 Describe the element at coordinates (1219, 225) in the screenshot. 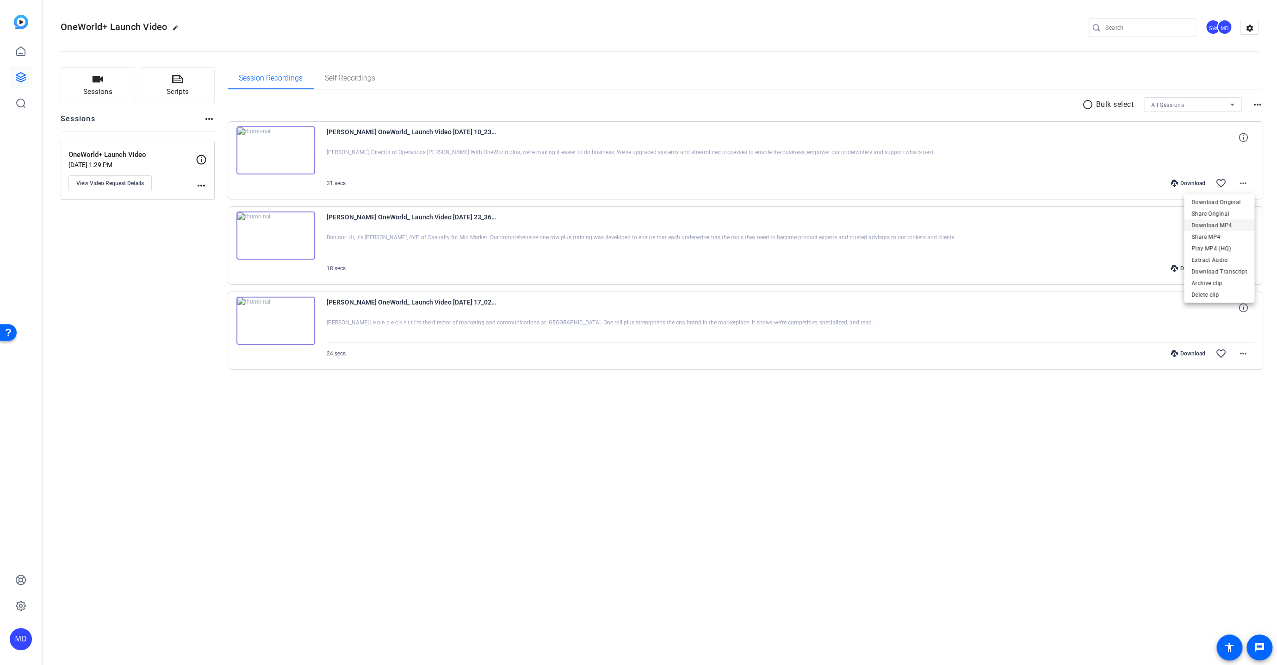

I see `span: Download MP4` at that location.